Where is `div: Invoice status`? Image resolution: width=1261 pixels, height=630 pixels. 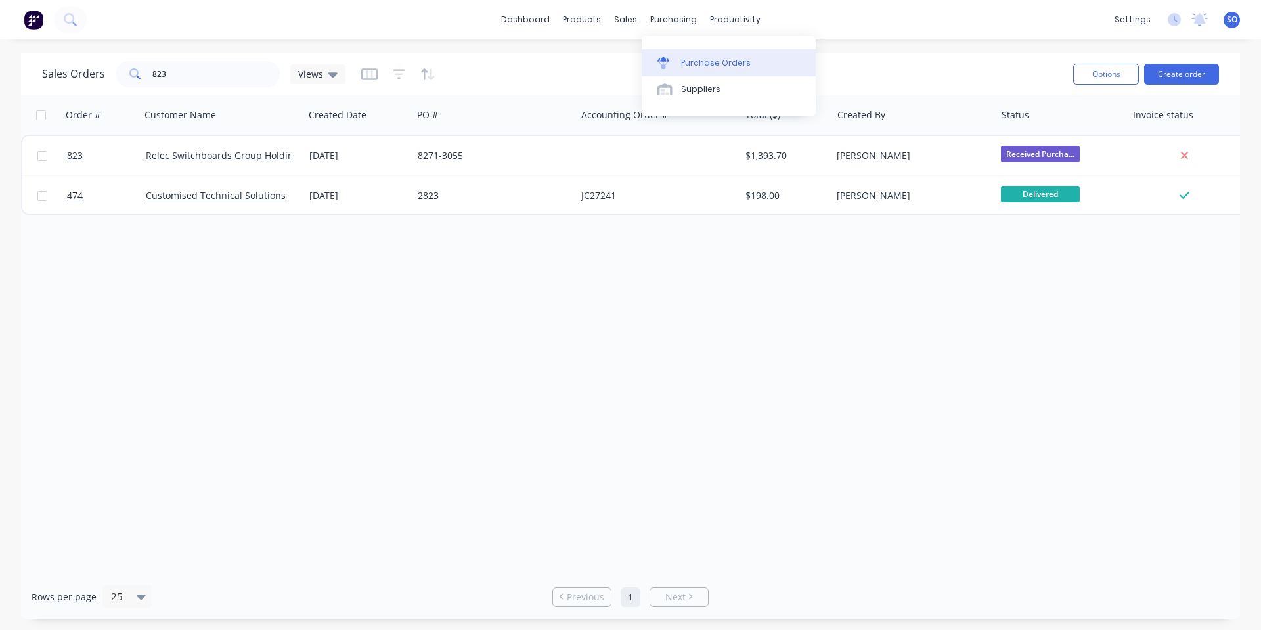
div: Invoice status is located at coordinates (1163, 115).